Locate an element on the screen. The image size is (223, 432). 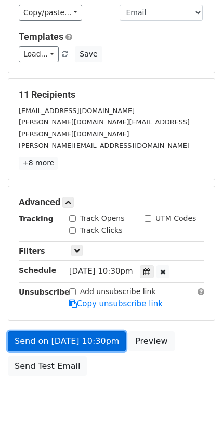
label: Track Clicks is located at coordinates (101, 230).